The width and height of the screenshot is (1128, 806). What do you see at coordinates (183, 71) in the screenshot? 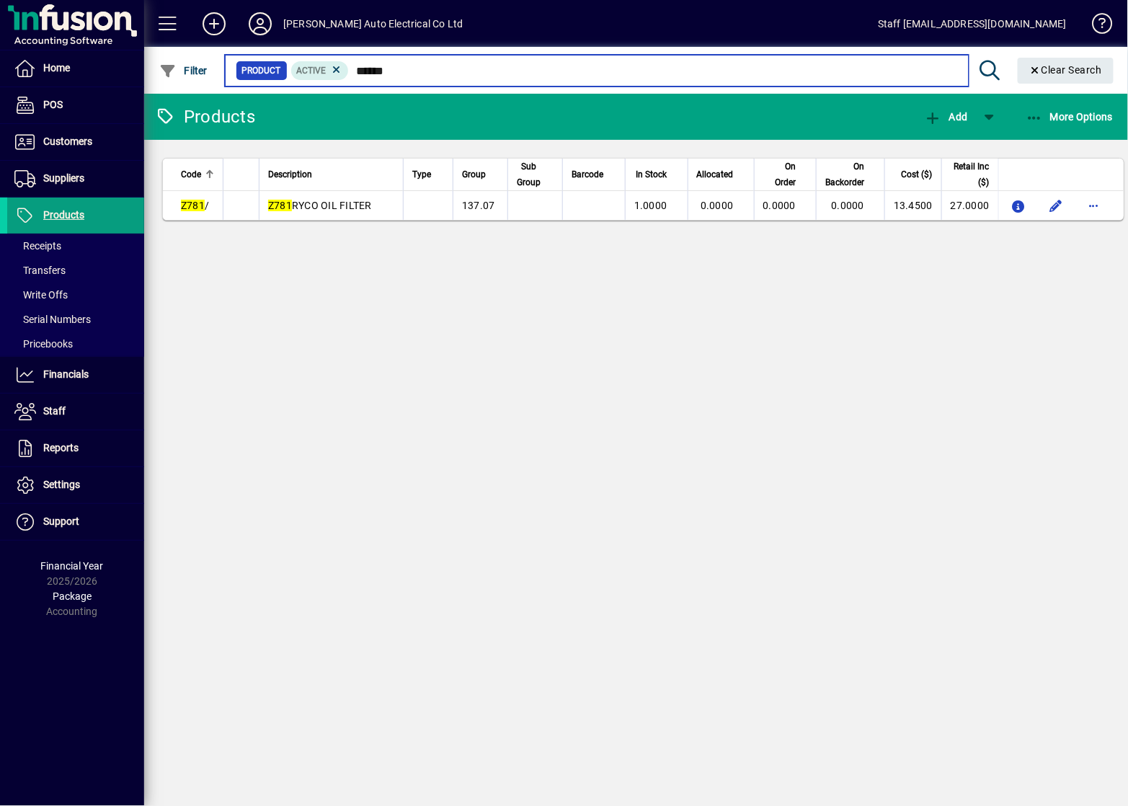
I see `button: Filter` at bounding box center [183, 71].